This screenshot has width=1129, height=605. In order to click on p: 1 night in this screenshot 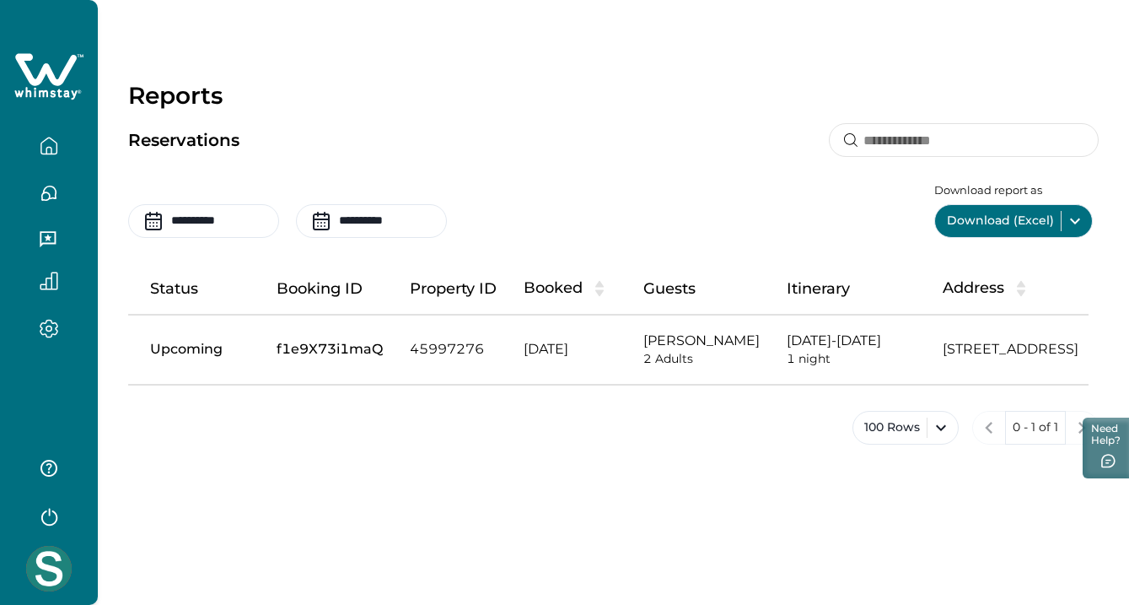, I will do `click(851, 358)`.